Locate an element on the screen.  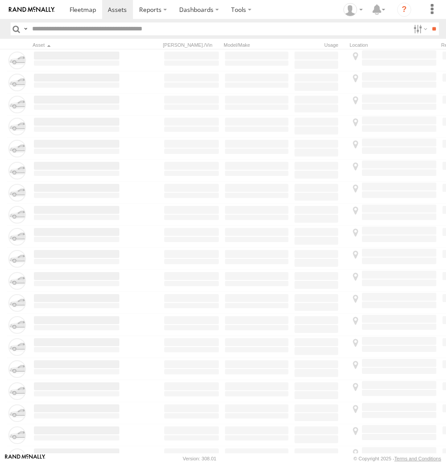
label: Search Filter Options is located at coordinates (419, 29).